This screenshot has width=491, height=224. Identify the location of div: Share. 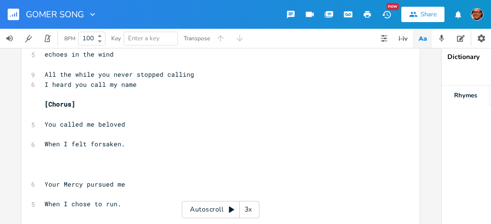
(428, 14).